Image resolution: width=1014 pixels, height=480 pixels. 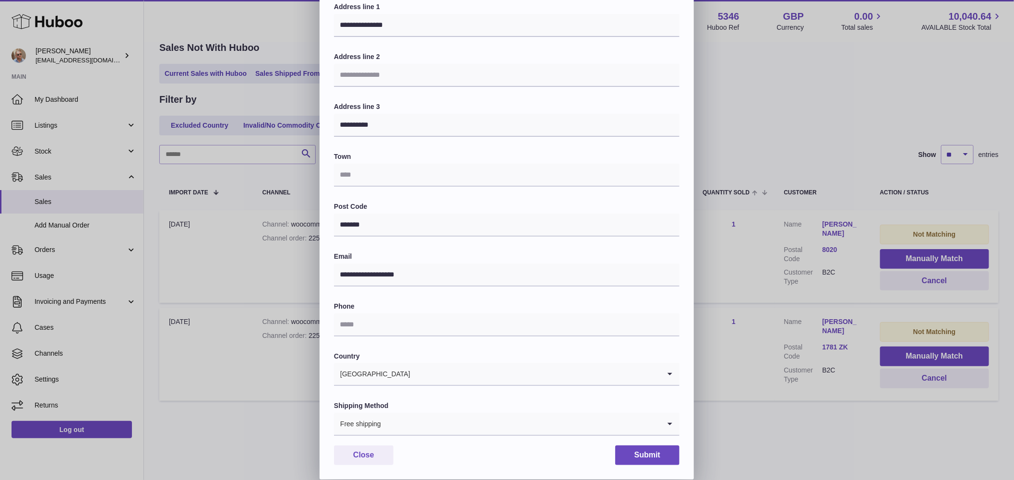 I want to click on label: Phone, so click(x=507, y=306).